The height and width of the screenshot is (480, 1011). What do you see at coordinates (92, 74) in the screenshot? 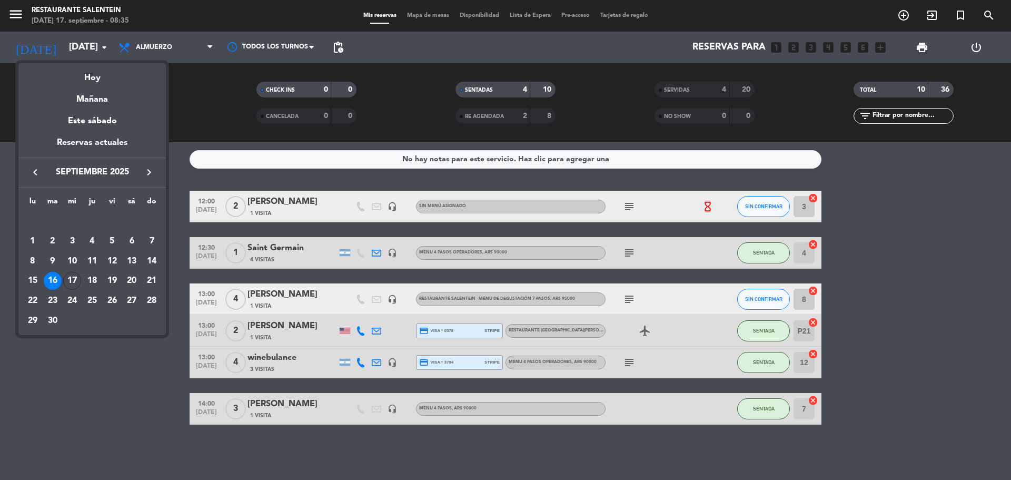
I see `div: Hoy` at bounding box center [92, 74].